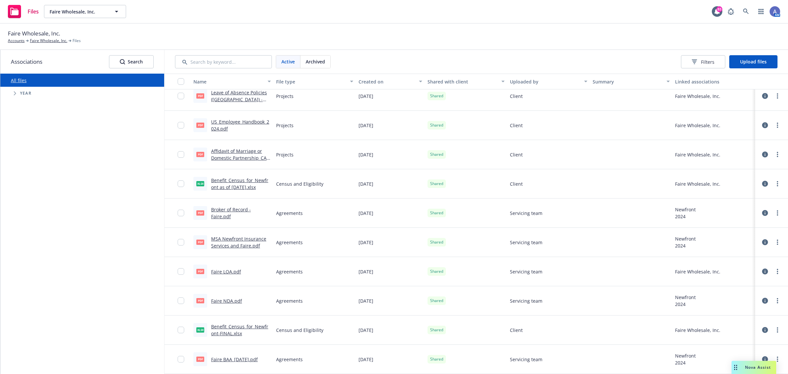 This screenshot has width=788, height=374. Describe the element at coordinates (82, 93) in the screenshot. I see `div: Tree Example` at that location.